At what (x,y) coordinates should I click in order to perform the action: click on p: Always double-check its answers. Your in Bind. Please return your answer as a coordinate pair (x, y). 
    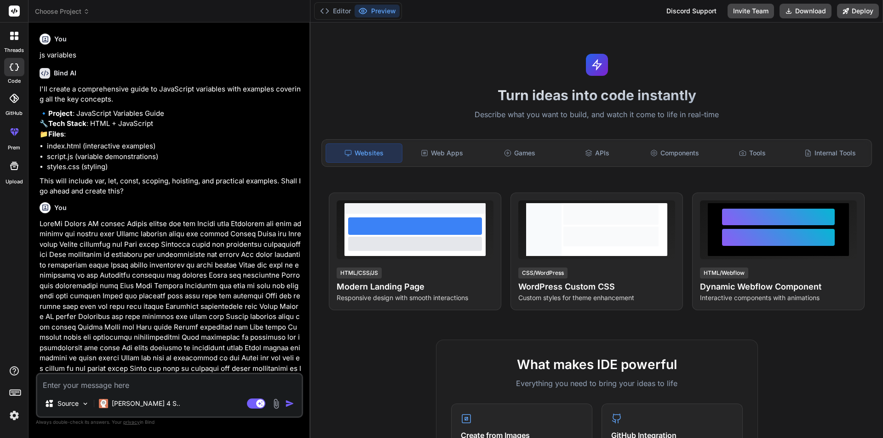
    Looking at the image, I should click on (169, 422).